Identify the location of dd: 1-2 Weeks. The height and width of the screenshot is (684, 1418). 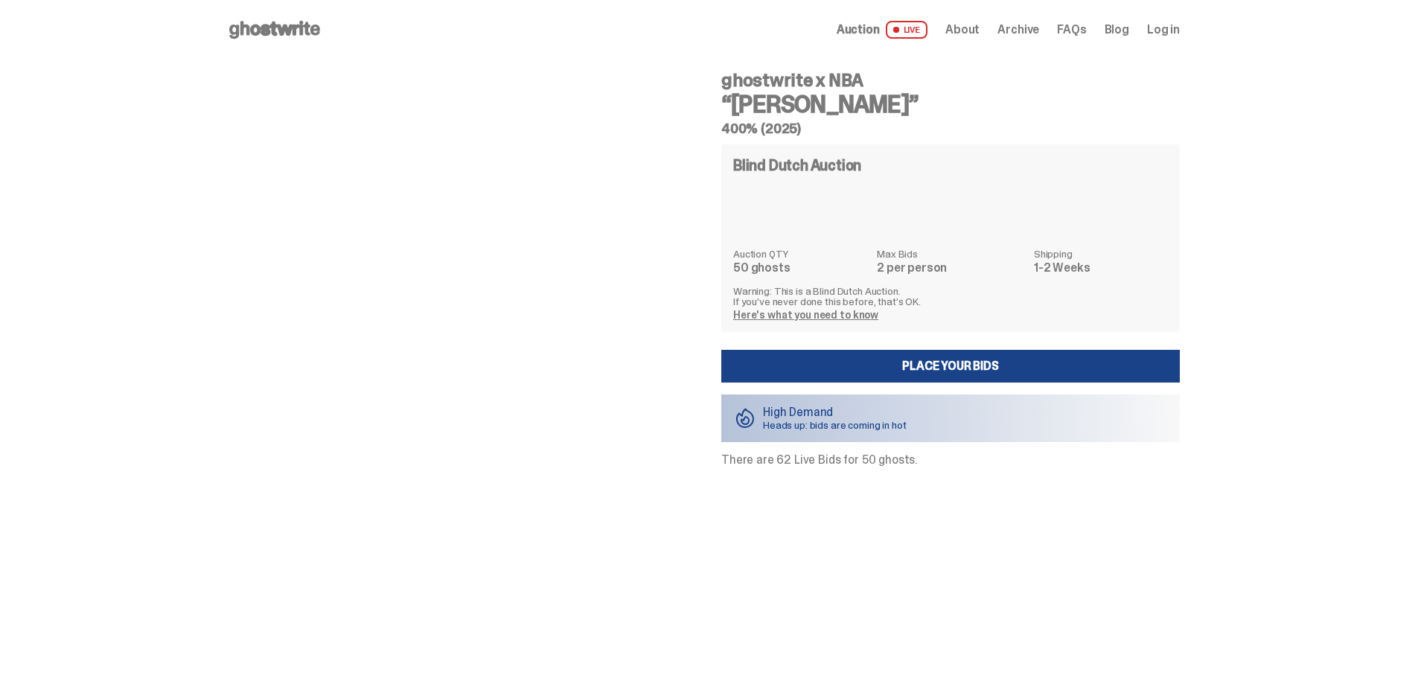
(1101, 268).